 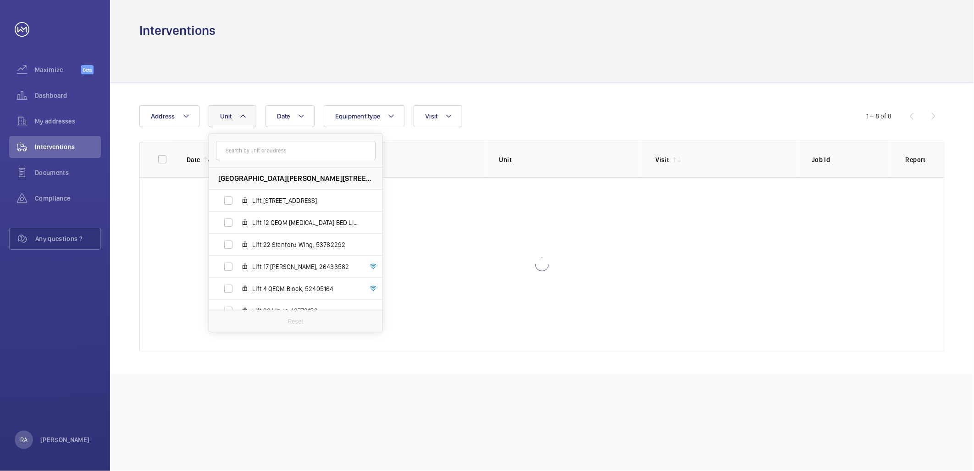 I want to click on p: Visit, so click(x=663, y=160).